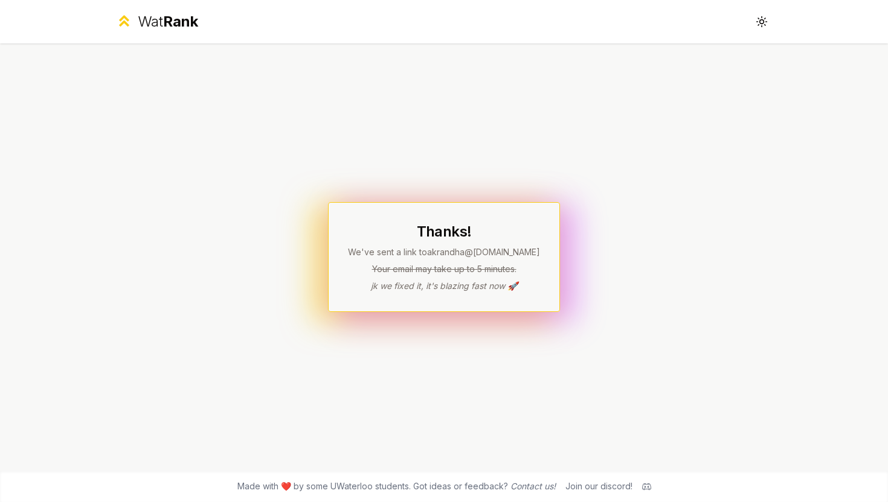 The height and width of the screenshot is (502, 888). What do you see at coordinates (598, 487) in the screenshot?
I see `div: Join our discord!` at bounding box center [598, 487].